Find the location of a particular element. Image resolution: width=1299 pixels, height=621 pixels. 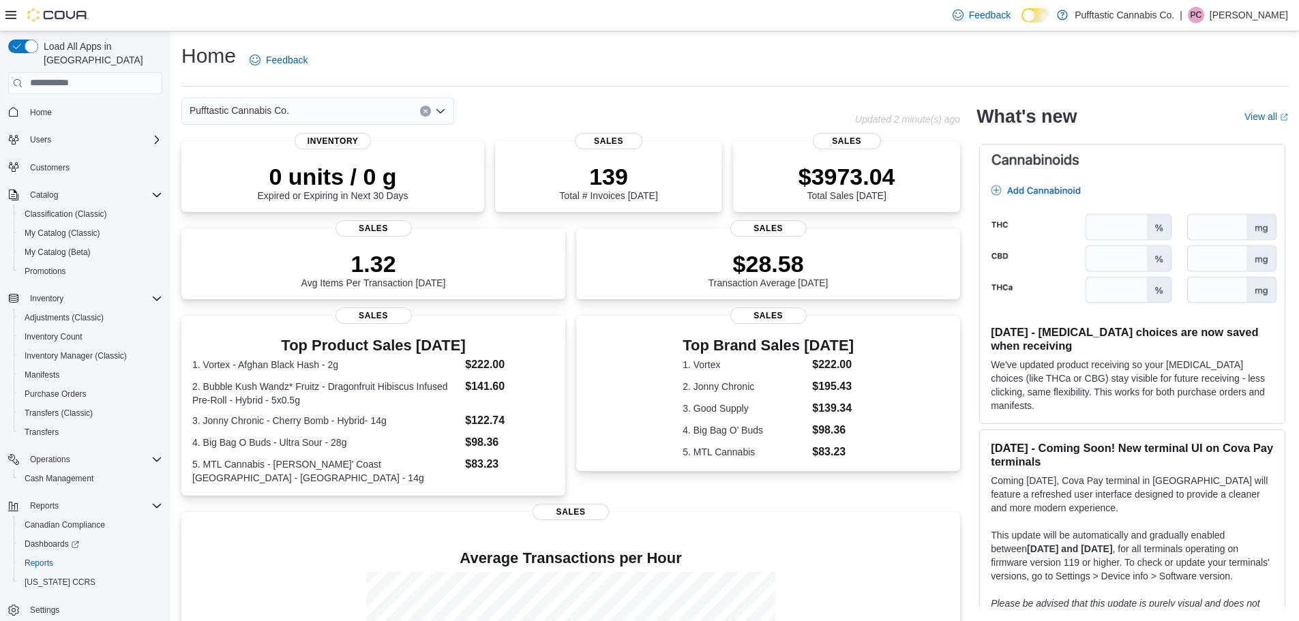

a: Transfers is located at coordinates (42, 432).